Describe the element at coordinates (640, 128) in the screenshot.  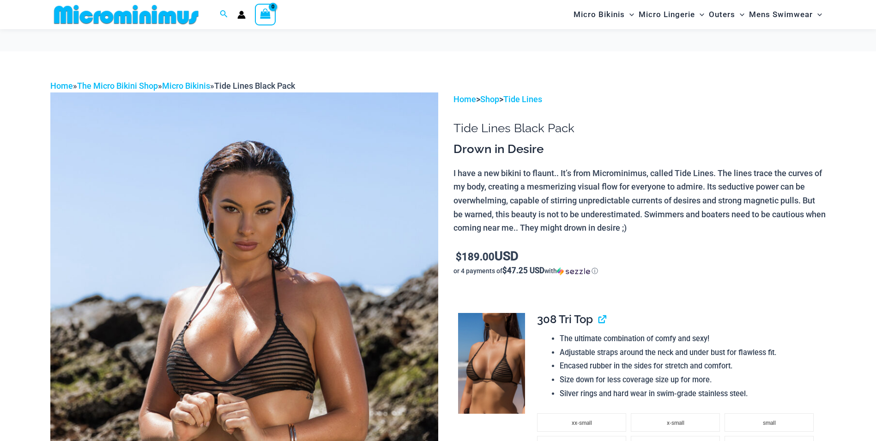
I see `h1: Tide Lines Black Pack` at that location.